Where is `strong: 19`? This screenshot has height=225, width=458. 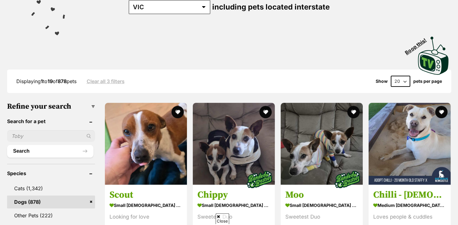 strong: 19 is located at coordinates (50, 81).